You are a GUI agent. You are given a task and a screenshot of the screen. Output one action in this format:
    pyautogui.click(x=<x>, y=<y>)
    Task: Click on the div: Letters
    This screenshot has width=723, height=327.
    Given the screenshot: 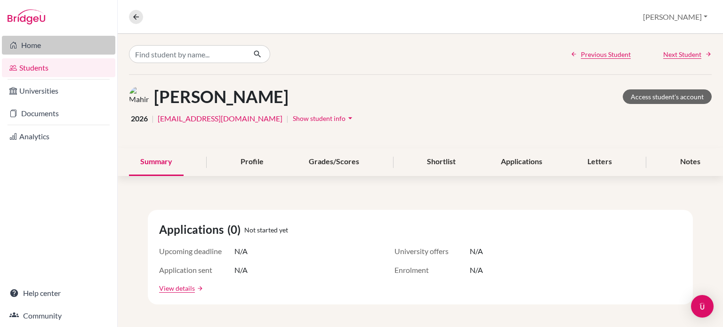 What is the action you would take?
    pyautogui.click(x=600, y=162)
    